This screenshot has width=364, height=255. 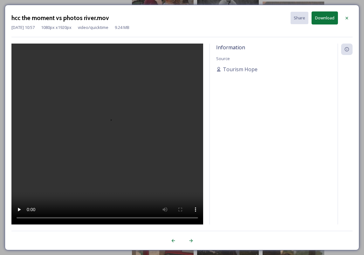 I want to click on button: Download, so click(x=324, y=18).